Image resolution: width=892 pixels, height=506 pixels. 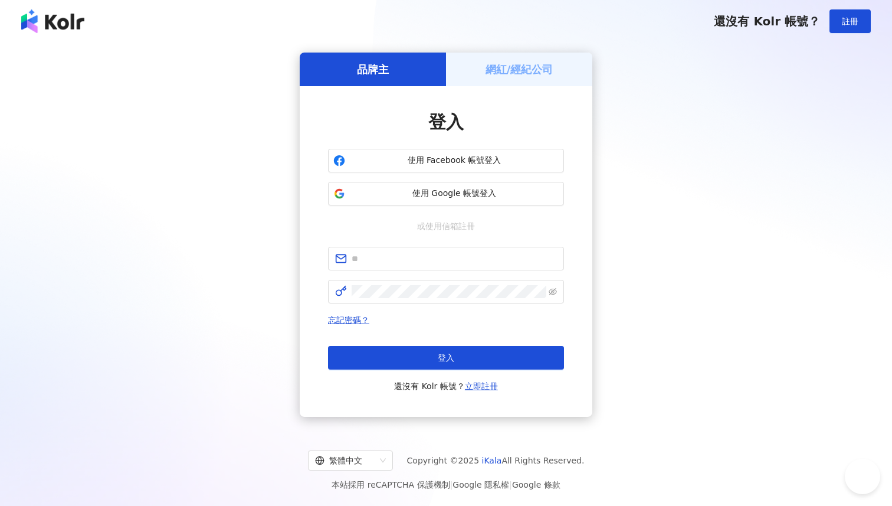 What do you see at coordinates (482, 386) in the screenshot?
I see `a: 立即註冊` at bounding box center [482, 386].